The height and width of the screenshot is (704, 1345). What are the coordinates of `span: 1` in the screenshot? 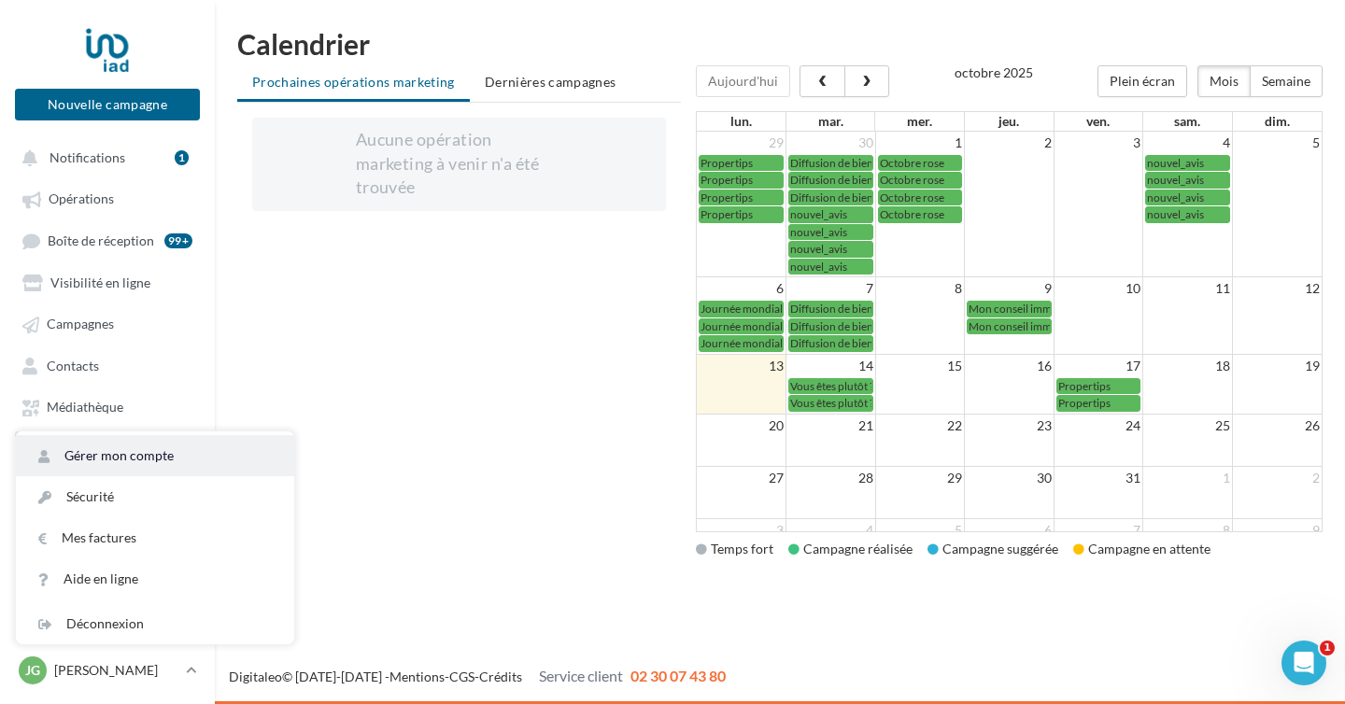 It's located at (1327, 648).